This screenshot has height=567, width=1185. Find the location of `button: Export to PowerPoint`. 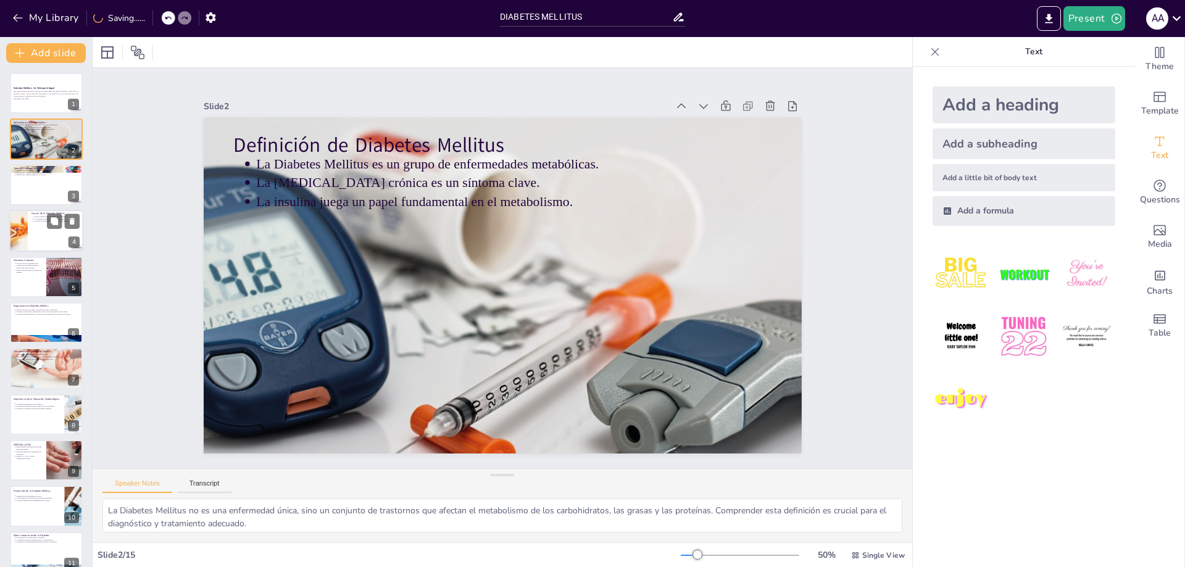

button: Export to PowerPoint is located at coordinates (1048, 19).